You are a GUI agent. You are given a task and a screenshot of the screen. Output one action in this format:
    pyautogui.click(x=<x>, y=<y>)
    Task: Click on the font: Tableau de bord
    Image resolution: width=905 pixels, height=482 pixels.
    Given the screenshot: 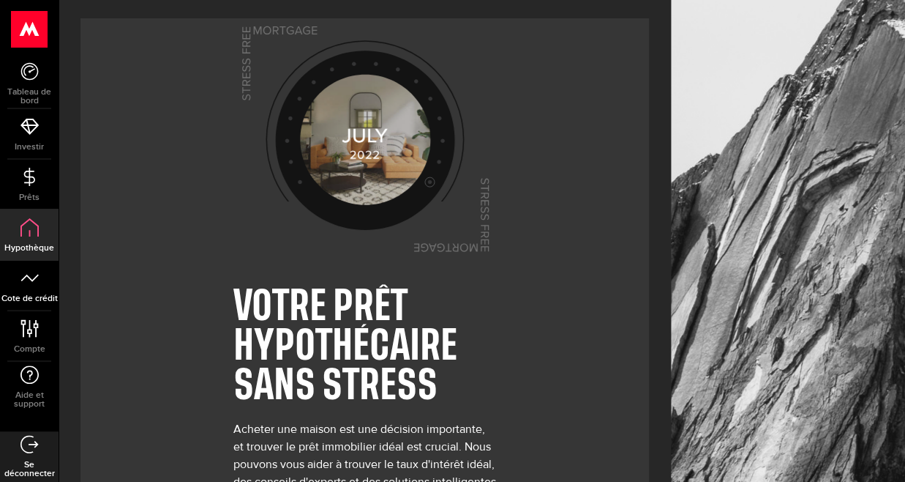 What is the action you would take?
    pyautogui.click(x=29, y=96)
    